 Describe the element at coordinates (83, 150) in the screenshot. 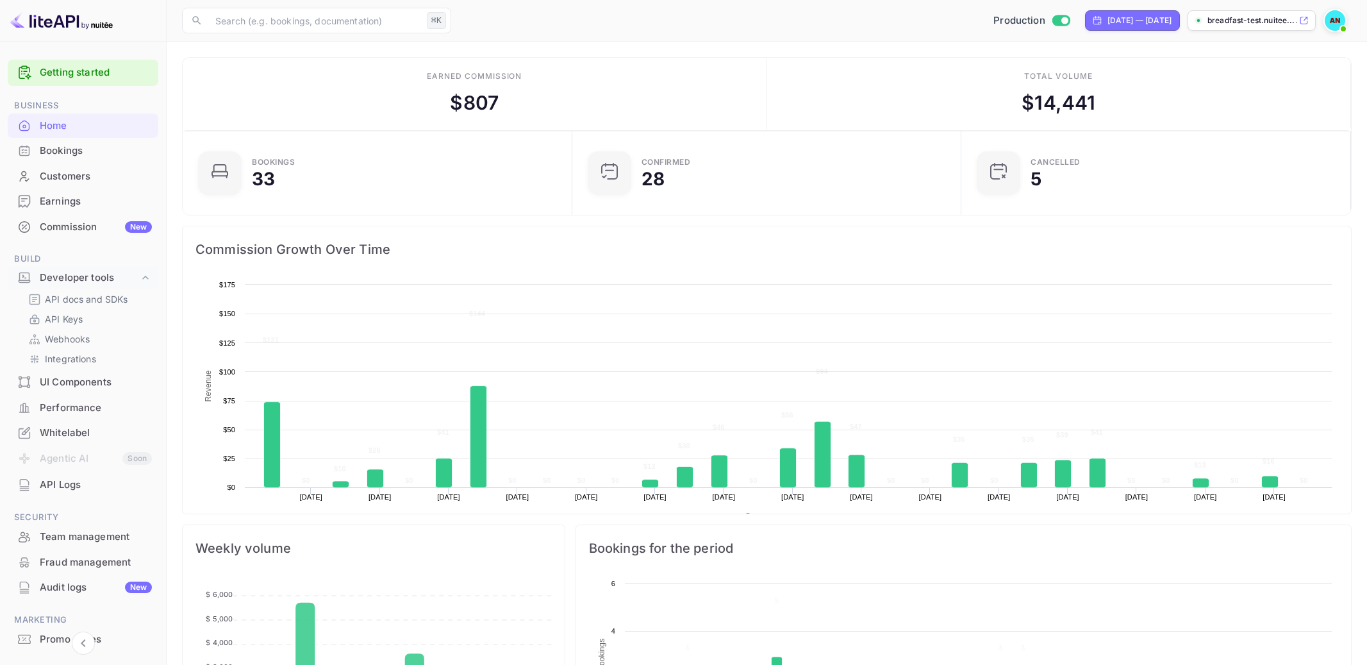

I see `a: Bookings` at that location.